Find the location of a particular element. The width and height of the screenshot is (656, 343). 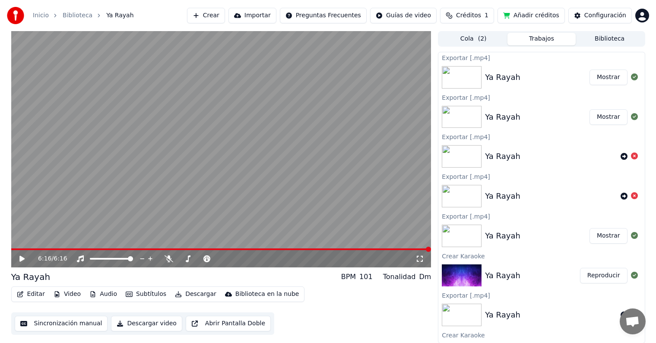

button: Biblioteca is located at coordinates (610, 39).